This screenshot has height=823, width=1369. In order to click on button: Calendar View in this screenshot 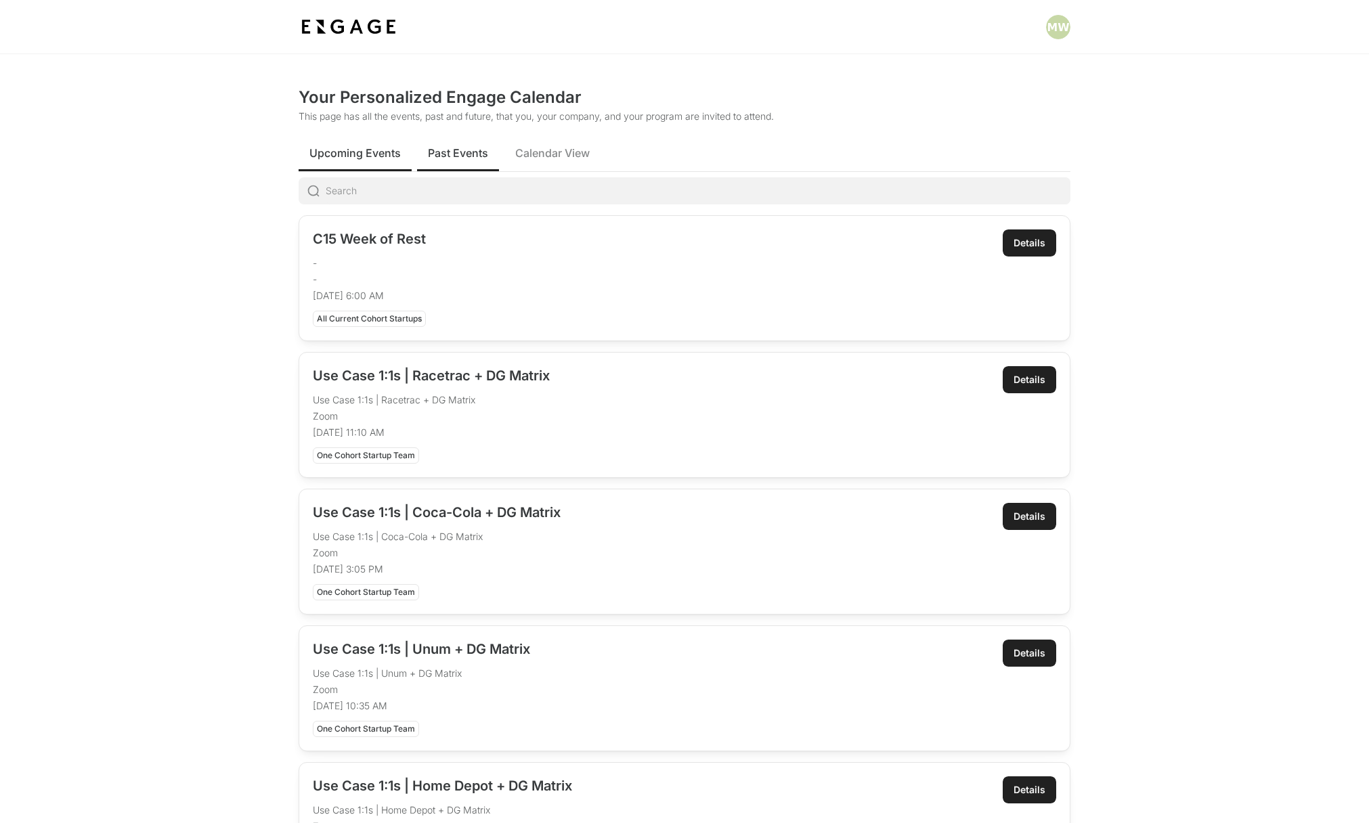, I will do `click(553, 152)`.